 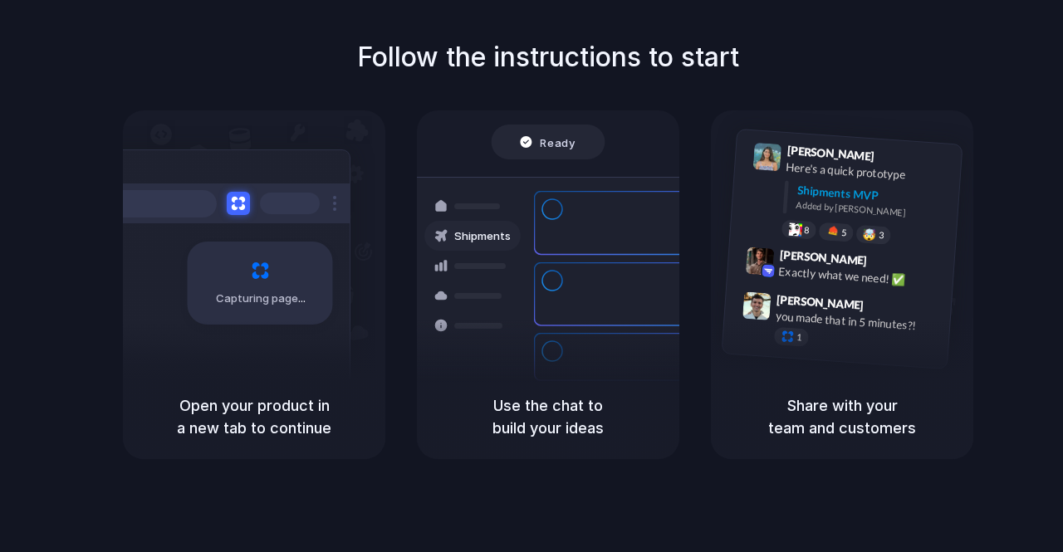 What do you see at coordinates (799, 337) in the screenshot?
I see `span: 1` at bounding box center [799, 337].